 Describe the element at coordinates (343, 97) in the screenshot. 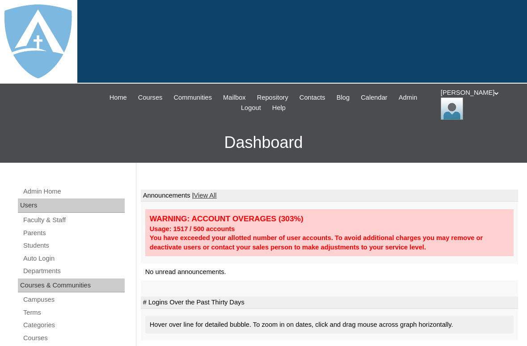

I see `a: Blog` at that location.